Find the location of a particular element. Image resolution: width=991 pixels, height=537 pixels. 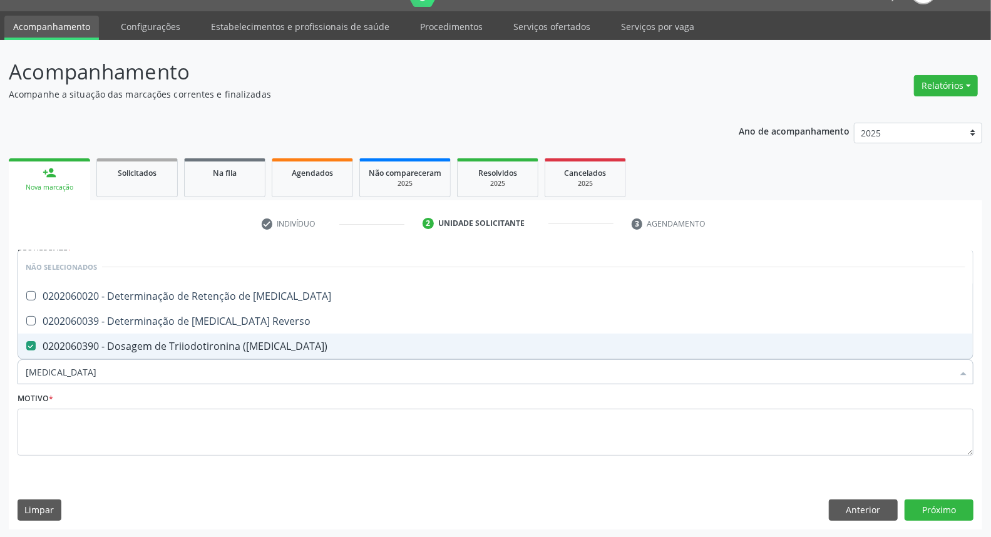

a: Acompanhamento is located at coordinates (51, 28).